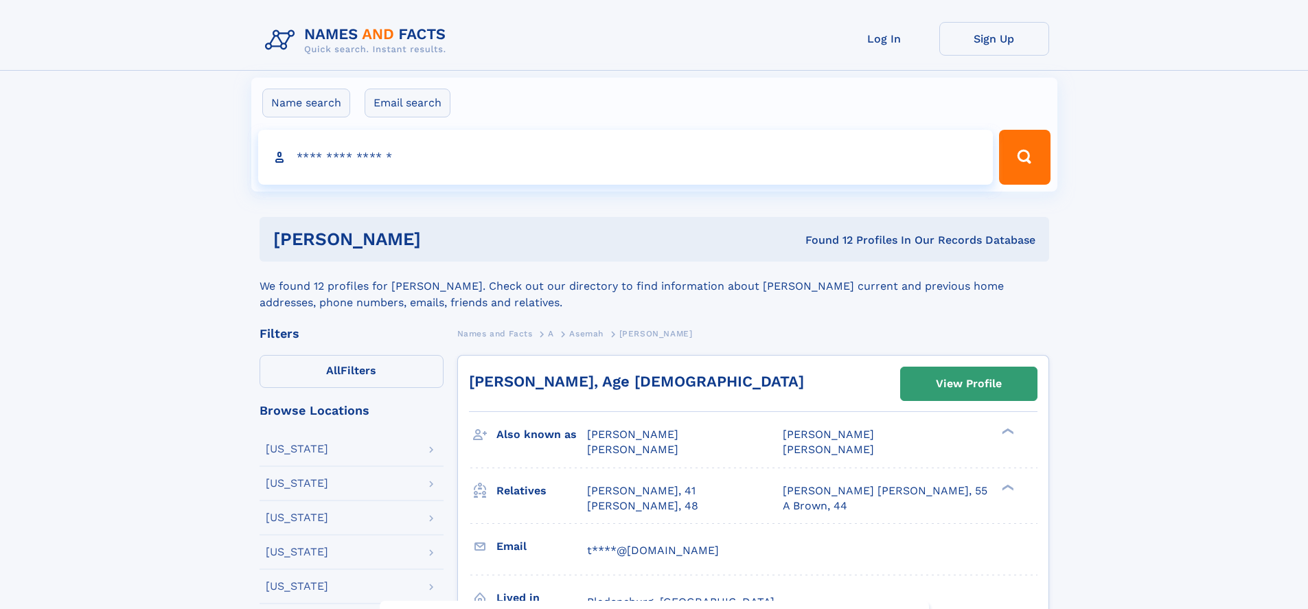 The image size is (1308, 609). I want to click on a: Log In, so click(885, 38).